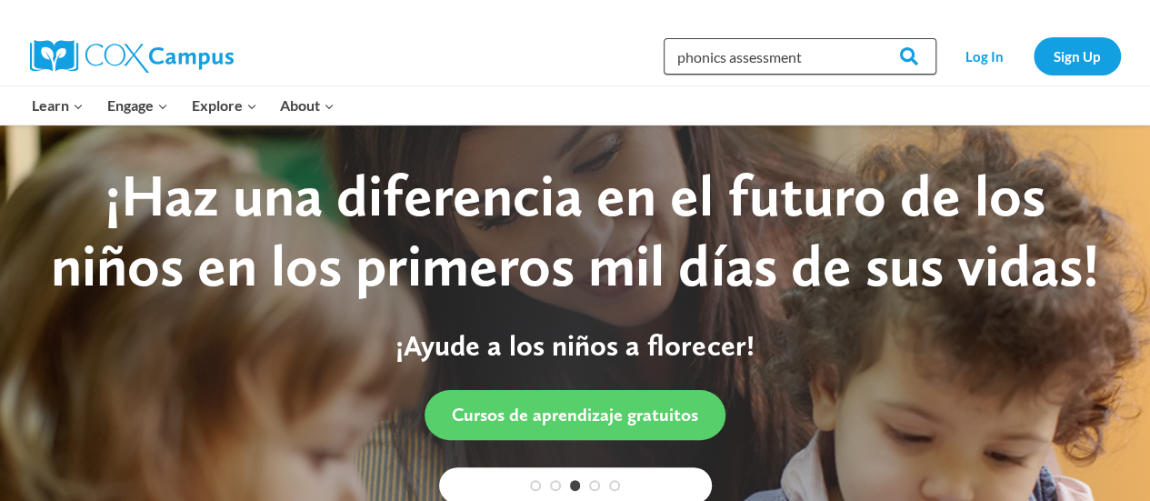 The height and width of the screenshot is (501, 1150). I want to click on a: 5, so click(615, 486).